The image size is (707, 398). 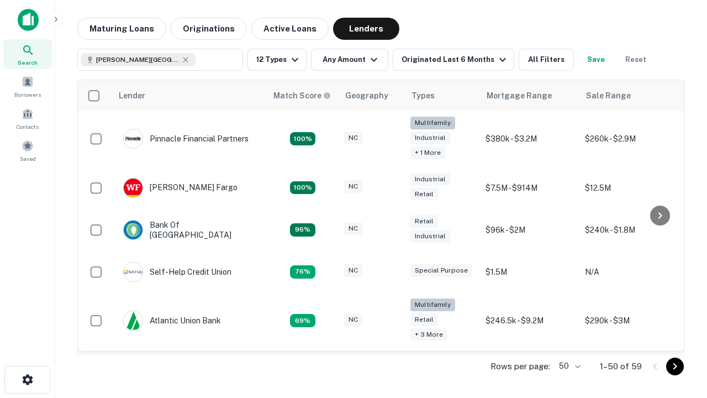 What do you see at coordinates (186, 139) in the screenshot?
I see `div: Pinnacle Financial Partners` at bounding box center [186, 139].